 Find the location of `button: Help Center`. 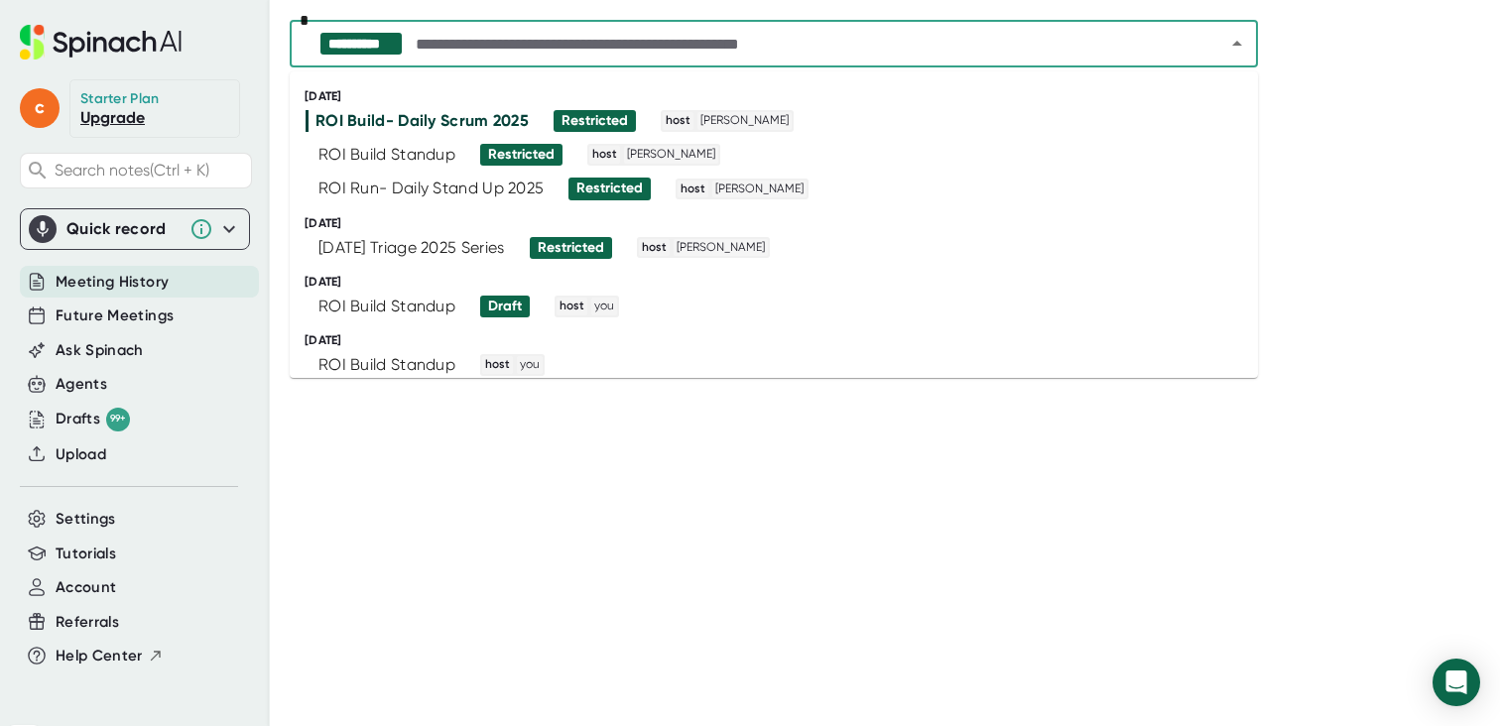

button: Help Center is located at coordinates (109, 656).